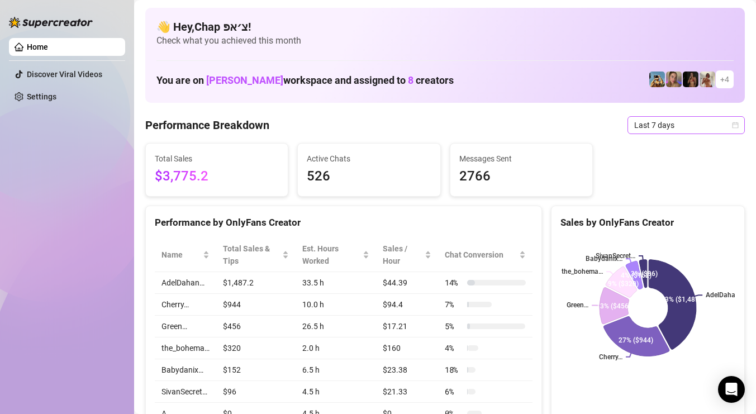 This screenshot has height=414, width=756. Describe the element at coordinates (577, 305) in the screenshot. I see `text: Green…` at that location.